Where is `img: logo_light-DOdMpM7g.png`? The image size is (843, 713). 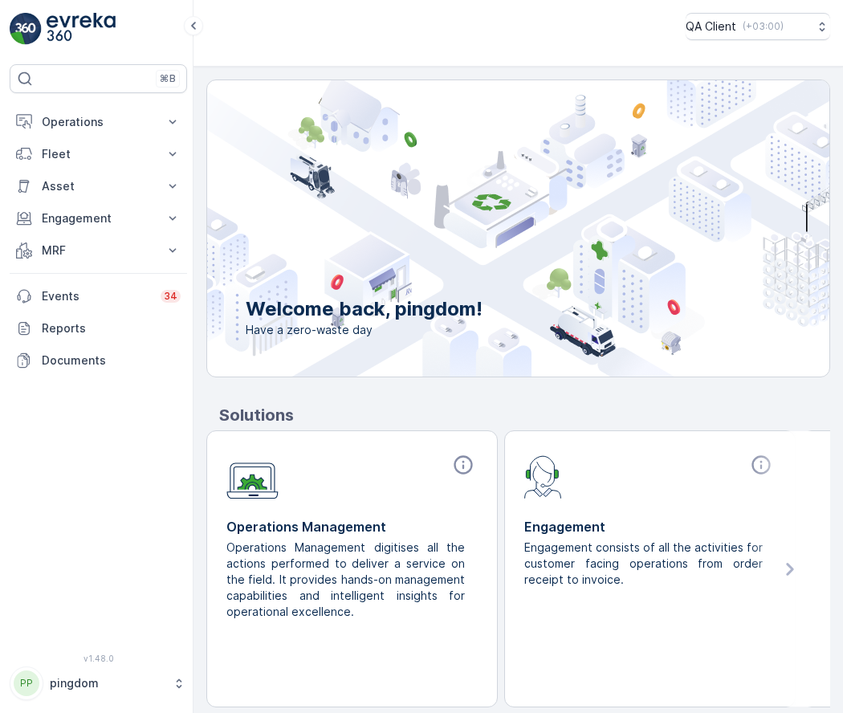
img: logo_light-DOdMpM7g.png is located at coordinates (81, 29).